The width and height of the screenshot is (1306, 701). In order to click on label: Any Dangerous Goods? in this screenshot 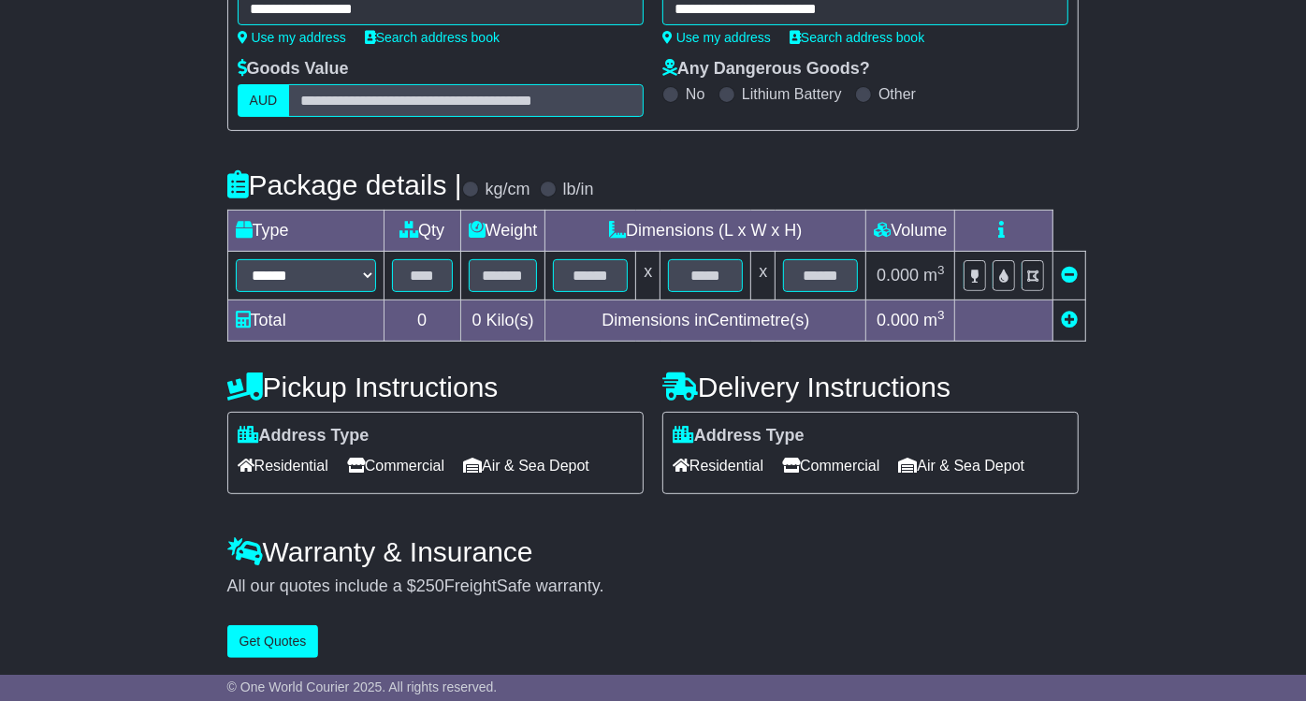, I will do `click(766, 69)`.